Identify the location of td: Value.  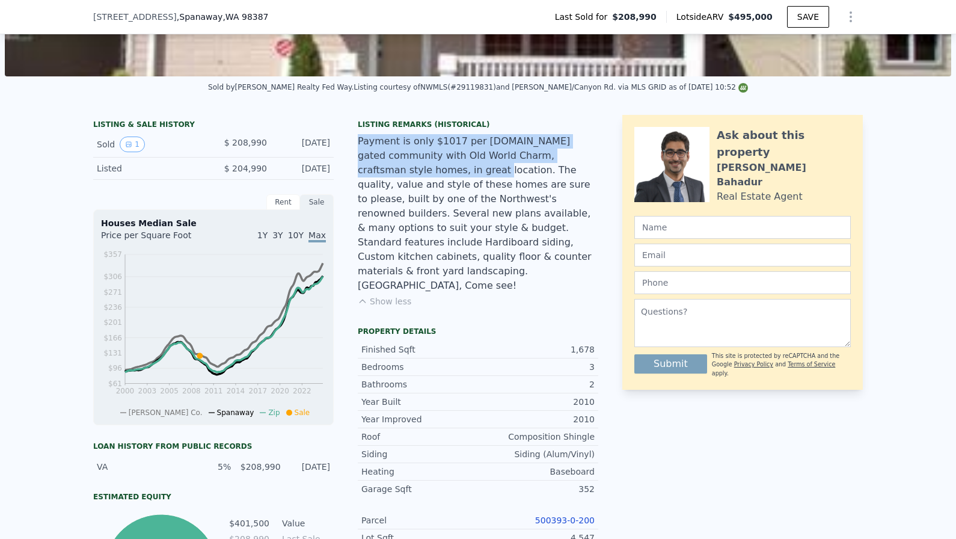
(307, 523).